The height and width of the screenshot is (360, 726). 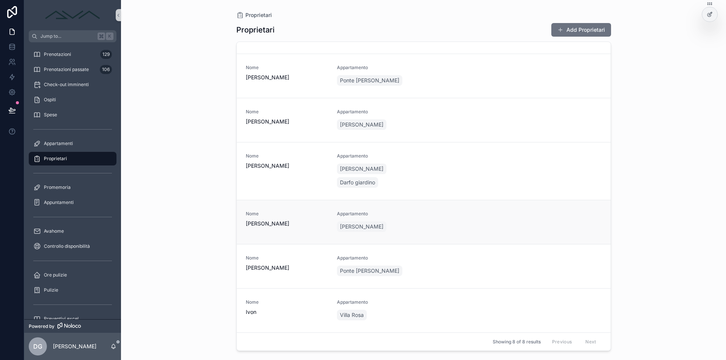 What do you see at coordinates (38, 347) in the screenshot?
I see `span: DG` at bounding box center [38, 347].